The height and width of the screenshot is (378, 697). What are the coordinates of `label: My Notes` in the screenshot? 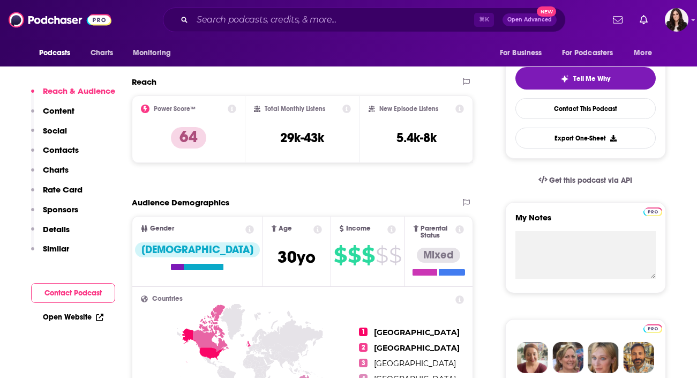 It's located at (585, 221).